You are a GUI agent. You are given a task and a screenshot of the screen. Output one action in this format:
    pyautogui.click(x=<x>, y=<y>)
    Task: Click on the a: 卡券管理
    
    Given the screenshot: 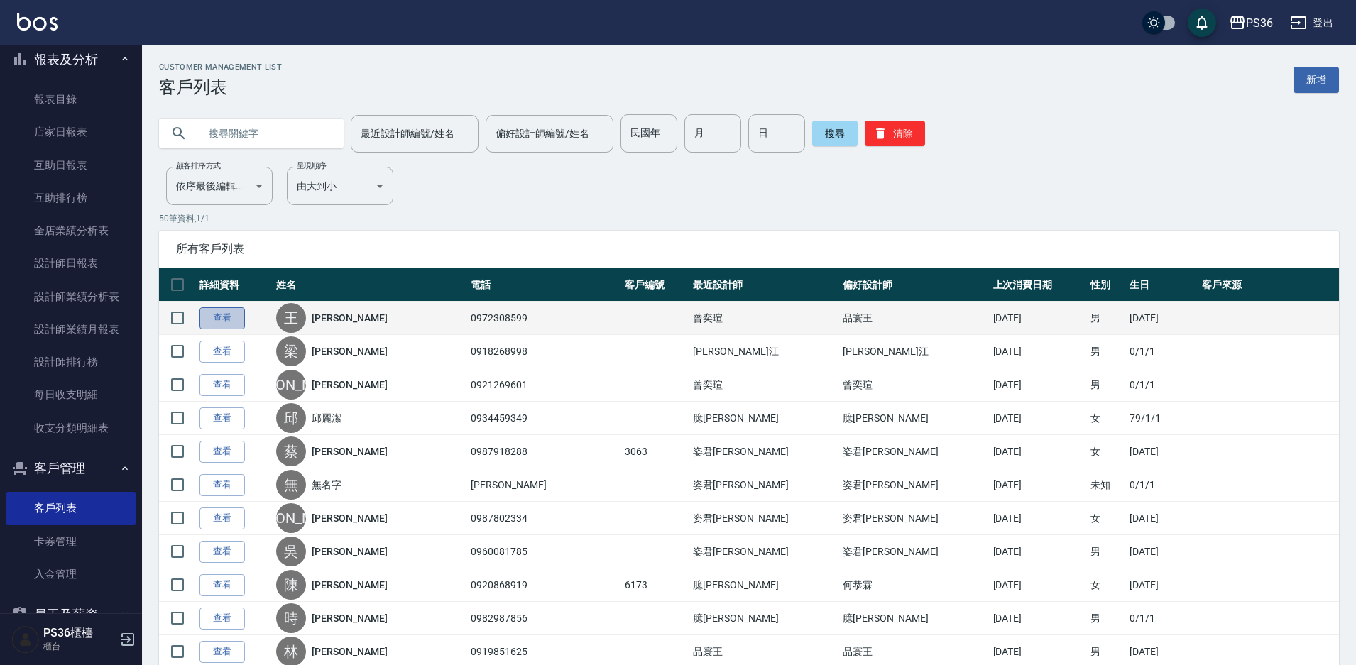 What is the action you would take?
    pyautogui.click(x=71, y=542)
    